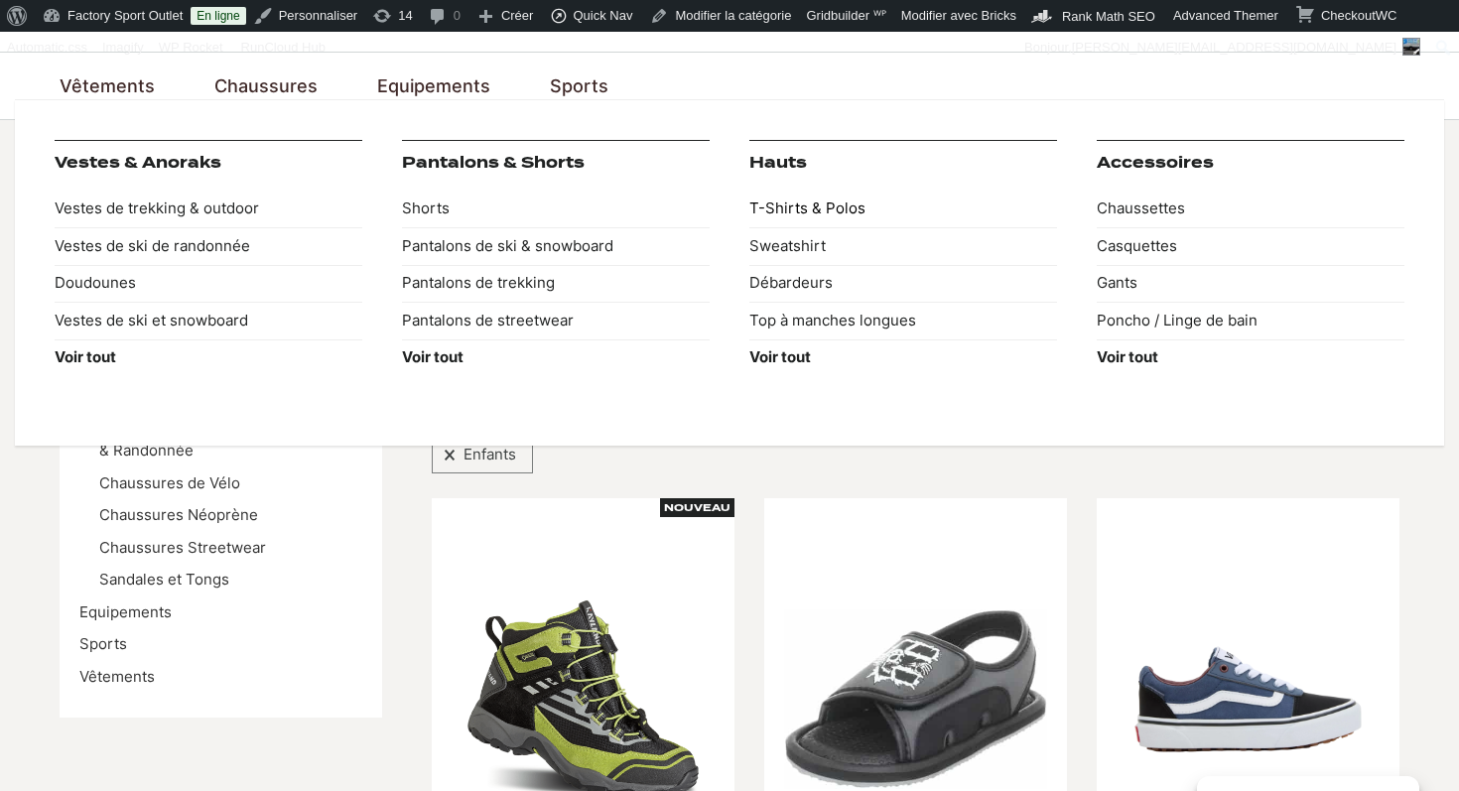 This screenshot has width=1459, height=791. I want to click on a: T-Shirts & Polos, so click(903, 209).